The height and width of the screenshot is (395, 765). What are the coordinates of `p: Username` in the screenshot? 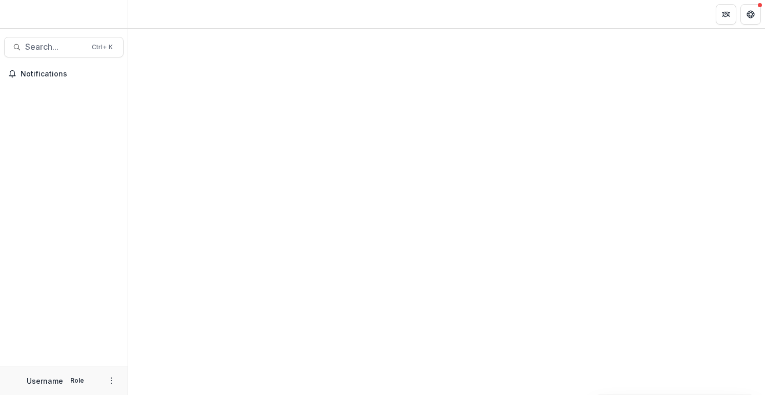 It's located at (45, 381).